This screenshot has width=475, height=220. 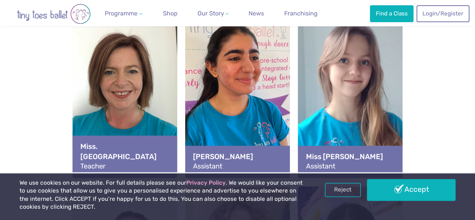 I want to click on a: News, so click(x=256, y=14).